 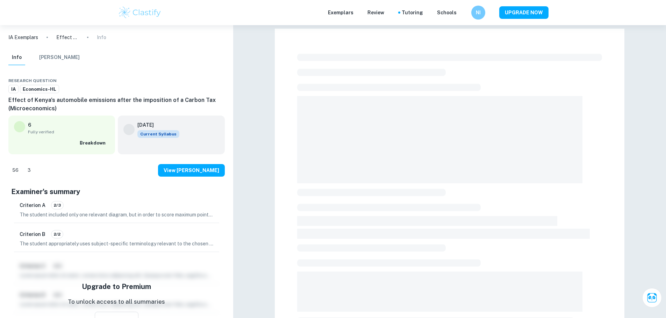 What do you see at coordinates (158, 134) in the screenshot?
I see `span: Current Syllabus` at bounding box center [158, 134].